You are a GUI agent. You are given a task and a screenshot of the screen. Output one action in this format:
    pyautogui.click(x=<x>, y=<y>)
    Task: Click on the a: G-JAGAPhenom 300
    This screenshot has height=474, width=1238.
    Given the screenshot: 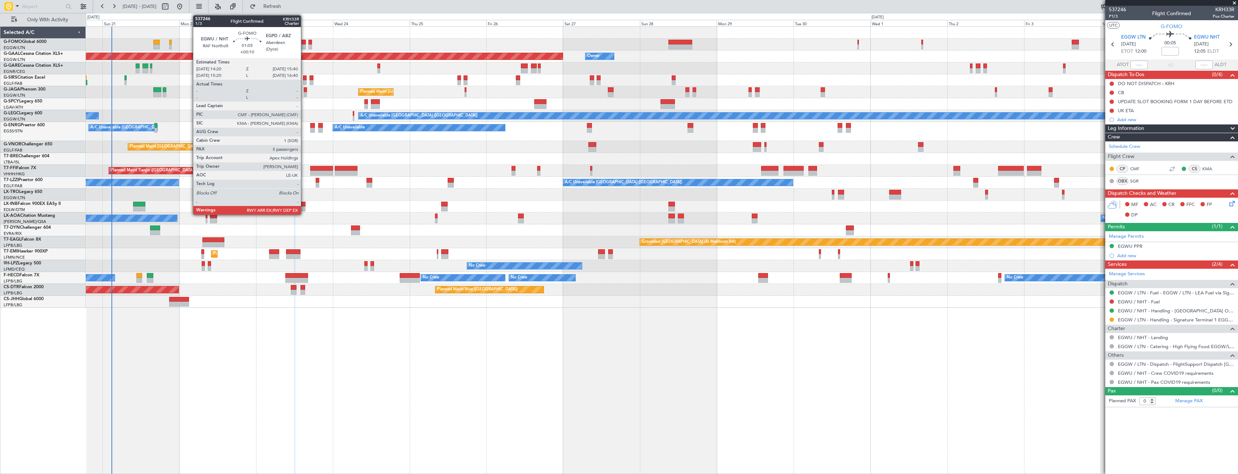 What is the action you would take?
    pyautogui.click(x=25, y=89)
    